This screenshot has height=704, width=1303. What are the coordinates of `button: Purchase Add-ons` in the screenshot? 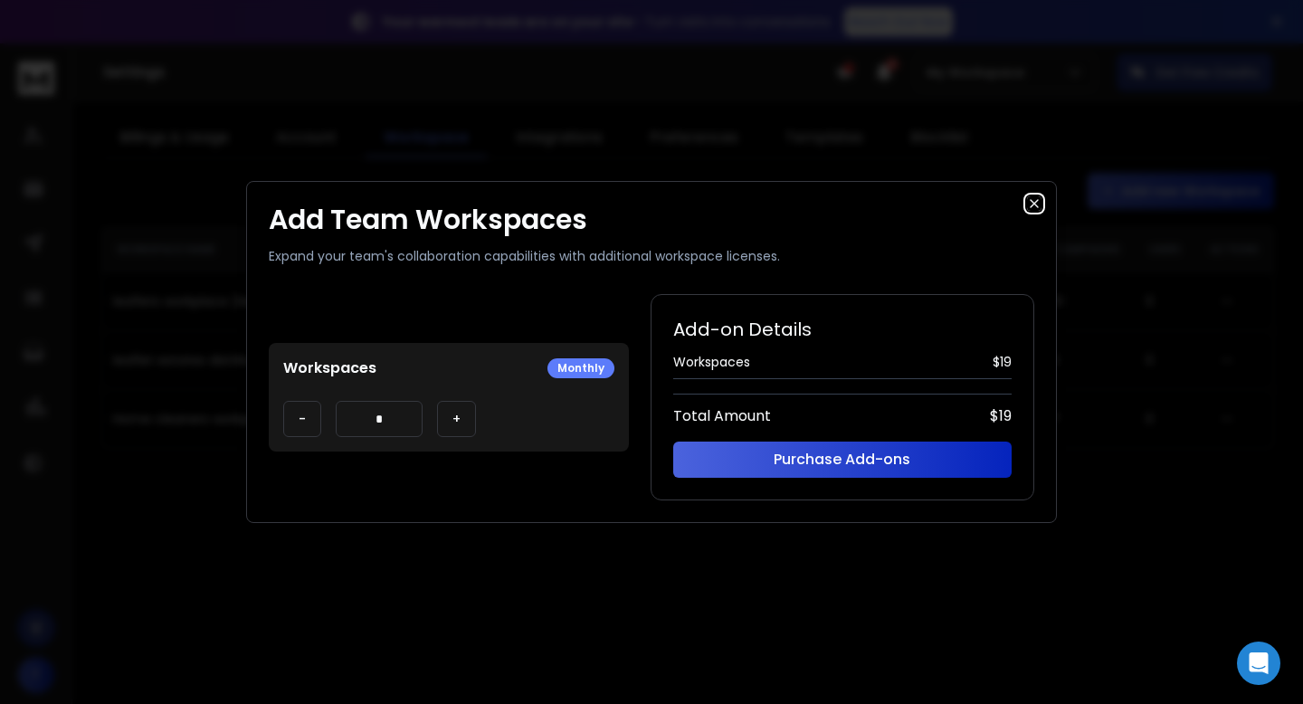 It's located at (842, 460).